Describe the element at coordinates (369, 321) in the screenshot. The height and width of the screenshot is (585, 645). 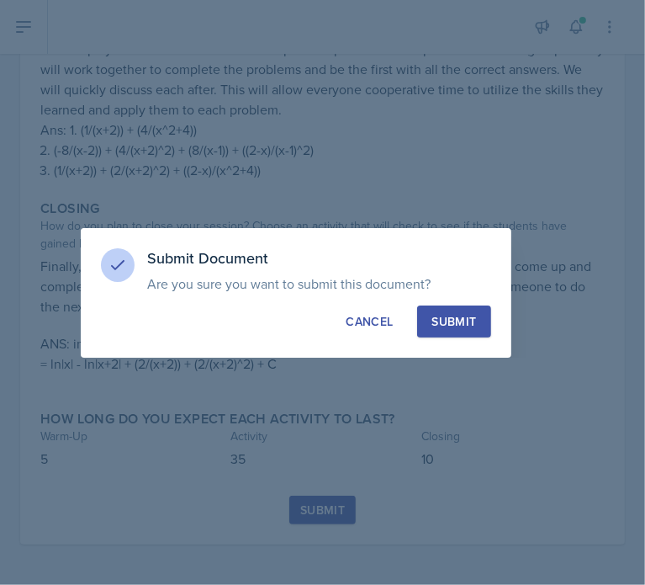
I see `button: Cancel` at that location.